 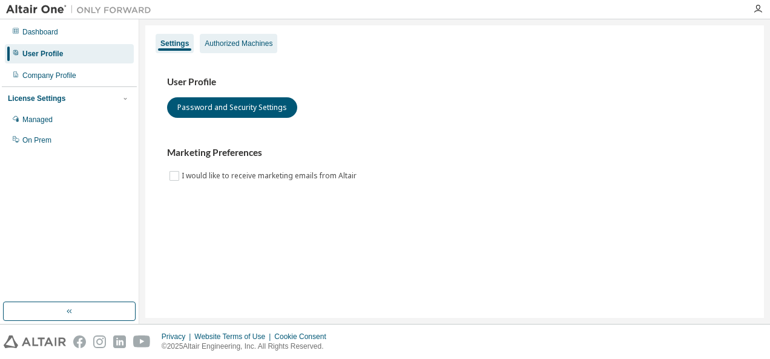 What do you see at coordinates (42, 54) in the screenshot?
I see `div: User Profile` at bounding box center [42, 54].